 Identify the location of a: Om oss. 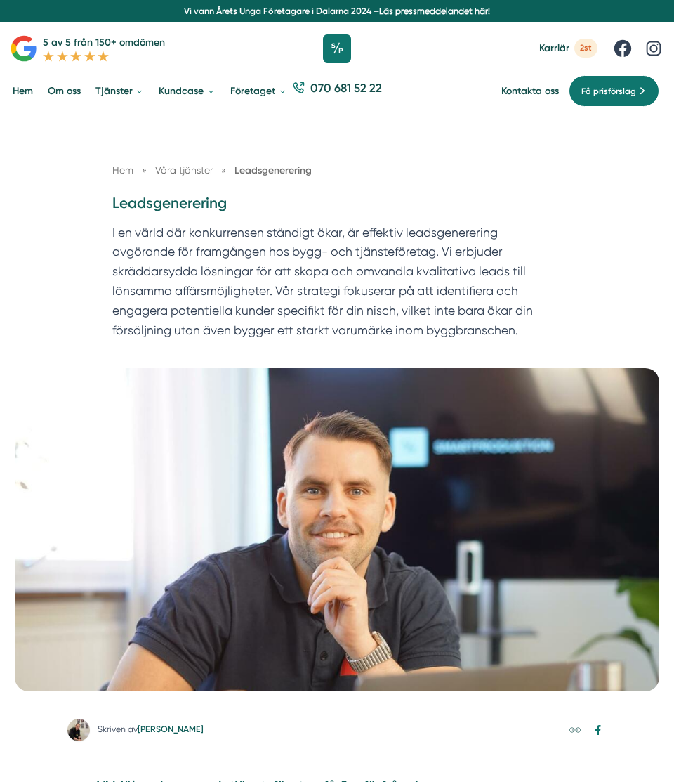
(64, 91).